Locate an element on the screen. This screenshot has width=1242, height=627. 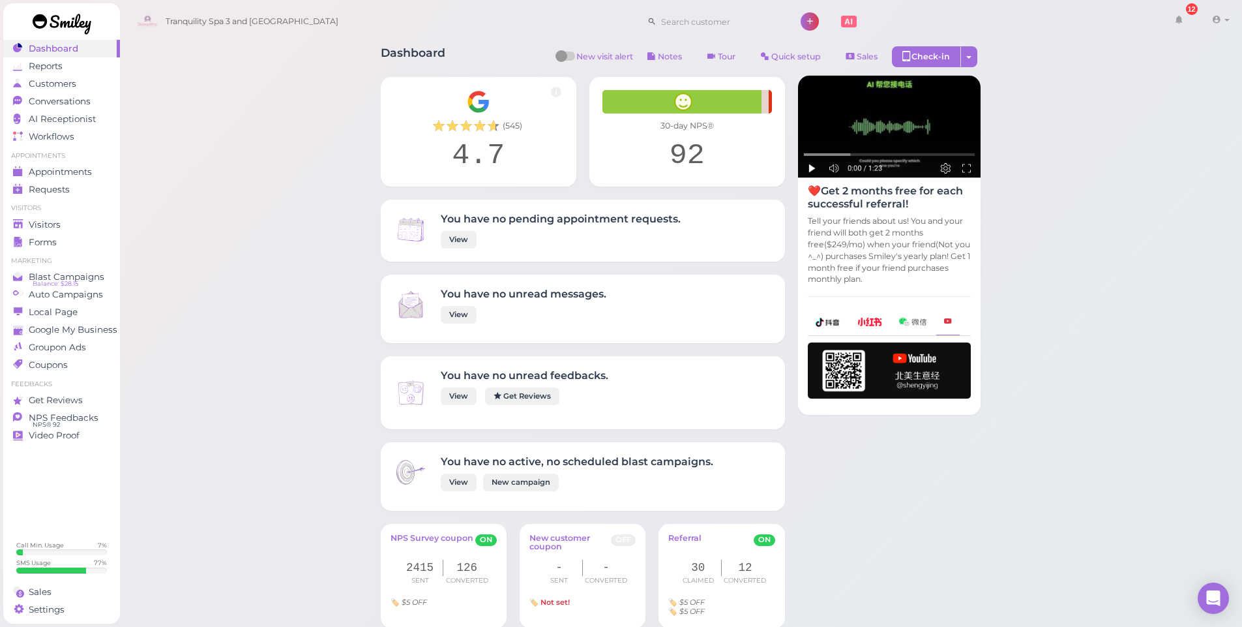
span: Settings is located at coordinates (46, 609).